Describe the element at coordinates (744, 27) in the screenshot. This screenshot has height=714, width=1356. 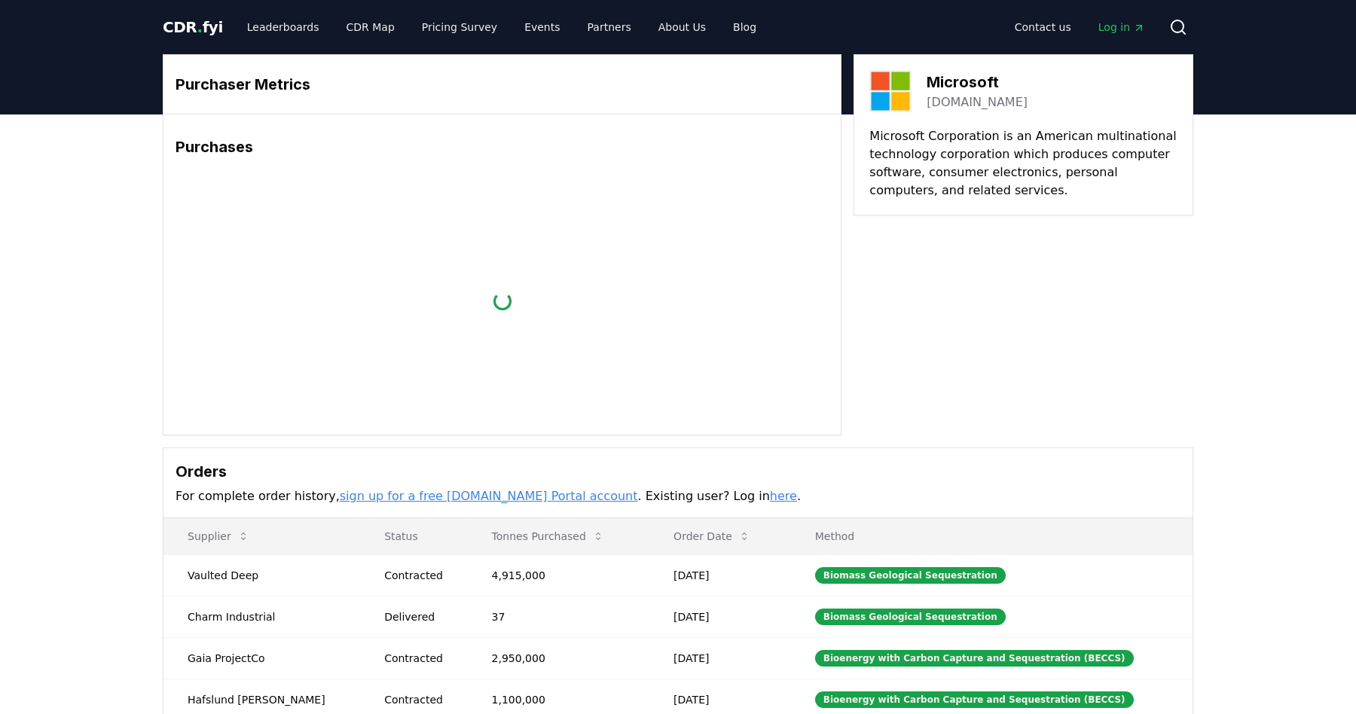
I see `a: Blog` at that location.